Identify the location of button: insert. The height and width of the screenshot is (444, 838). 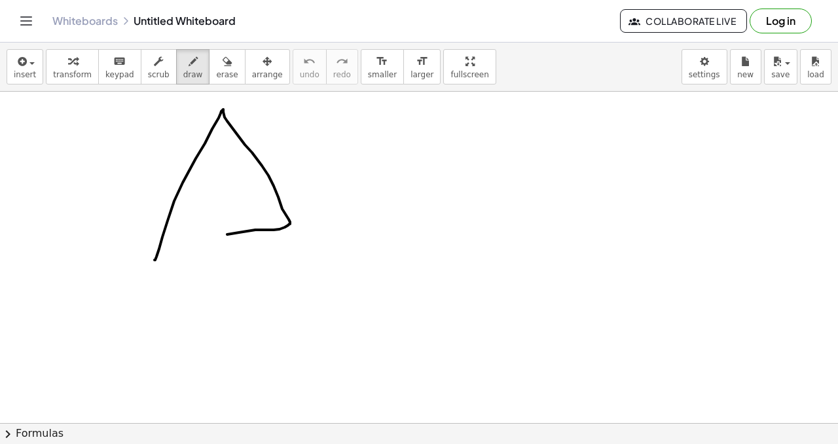
(25, 67).